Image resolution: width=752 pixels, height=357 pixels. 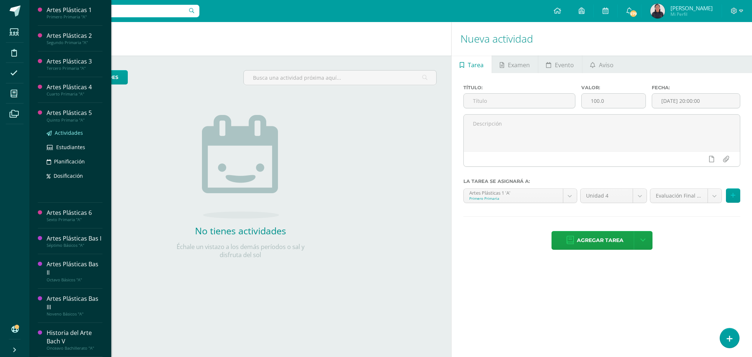 What do you see at coordinates (70, 147) in the screenshot?
I see `span: Estudiantes` at bounding box center [70, 147].